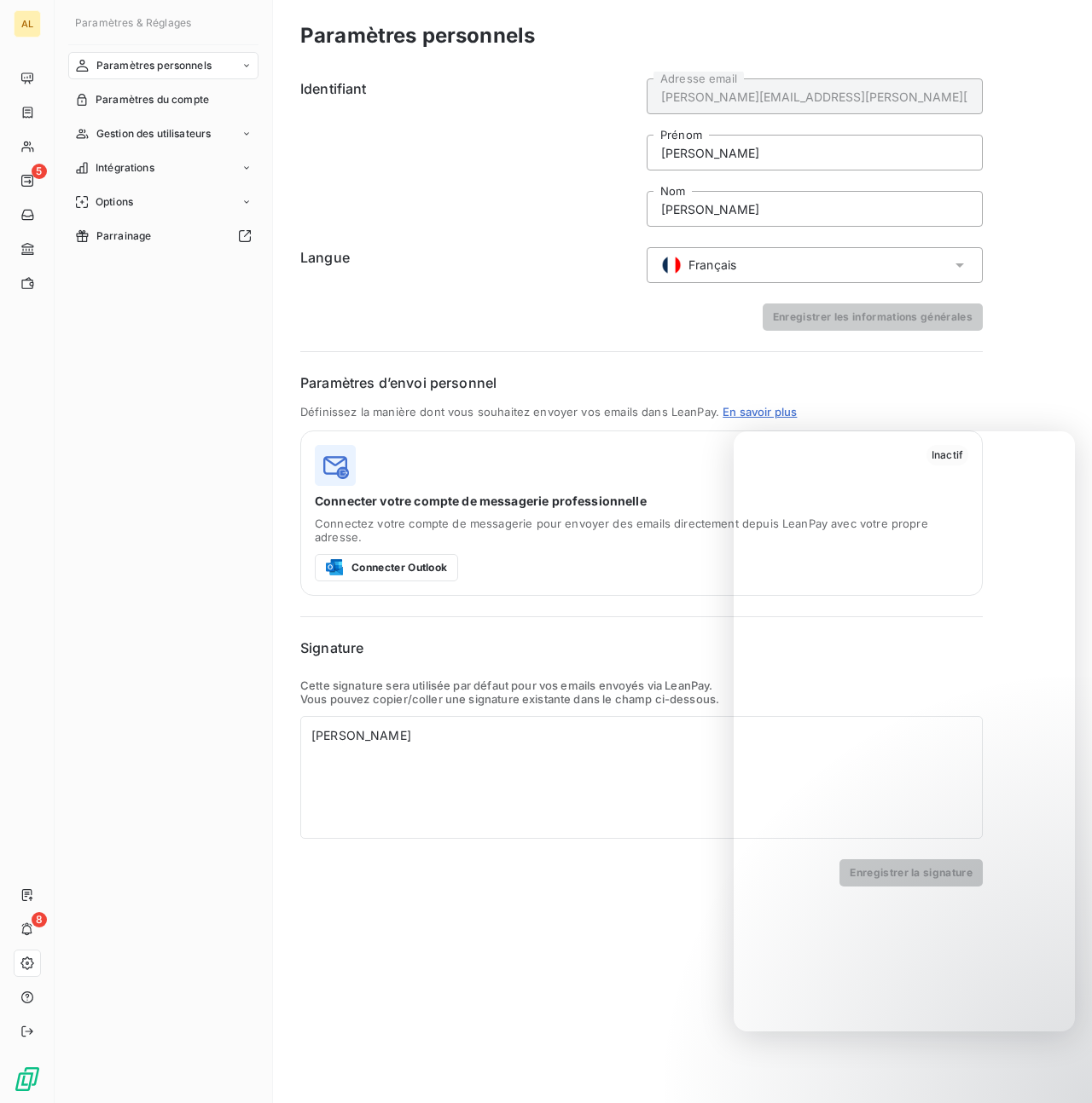  Describe the element at coordinates (759, 412) in the screenshot. I see `a: En savoir plus` at that location.